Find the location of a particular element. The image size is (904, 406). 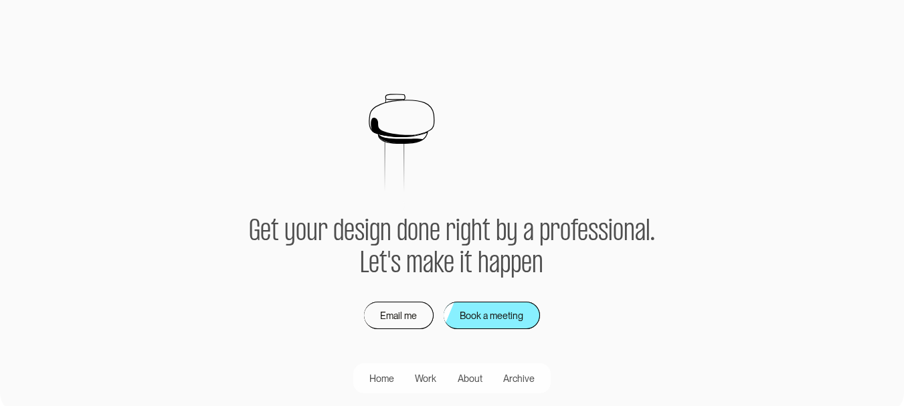

div: About is located at coordinates (470, 378).